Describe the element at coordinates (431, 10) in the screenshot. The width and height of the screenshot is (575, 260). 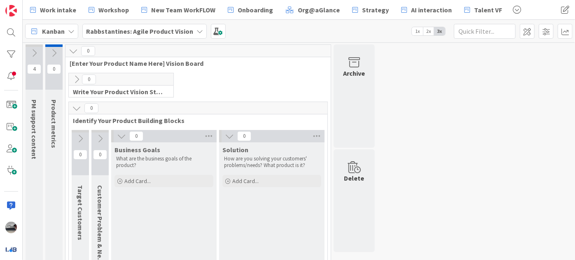
I see `span: AI interaction` at that location.